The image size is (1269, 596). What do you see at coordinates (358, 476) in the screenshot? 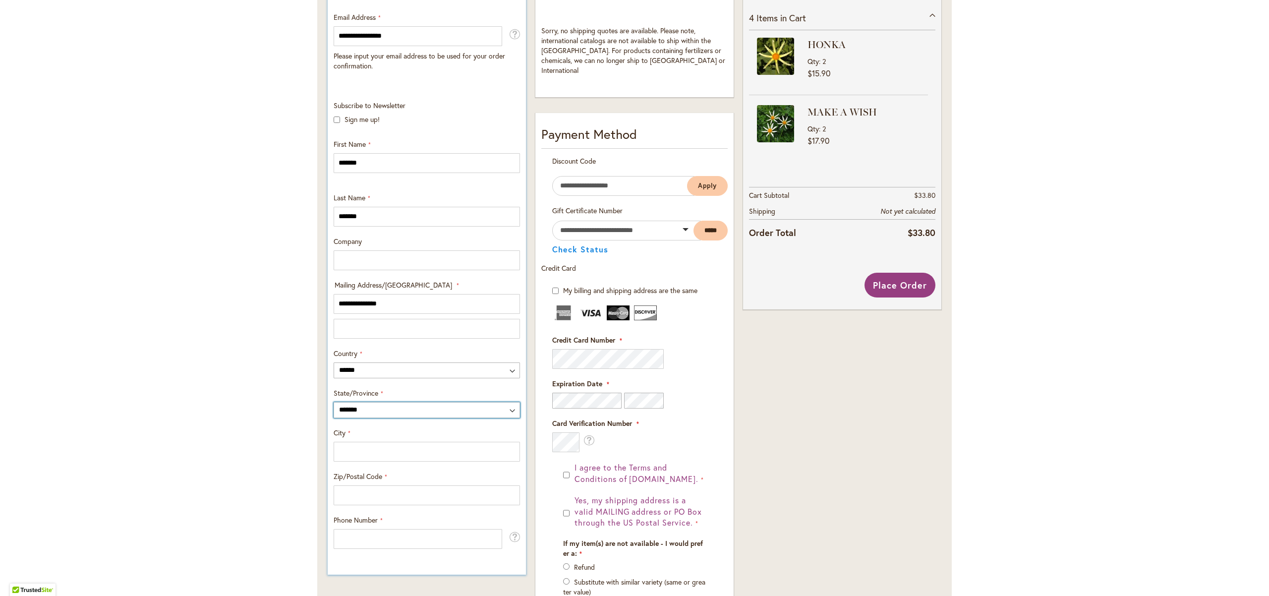
I see `span: Zip/Postal Code` at bounding box center [358, 476].